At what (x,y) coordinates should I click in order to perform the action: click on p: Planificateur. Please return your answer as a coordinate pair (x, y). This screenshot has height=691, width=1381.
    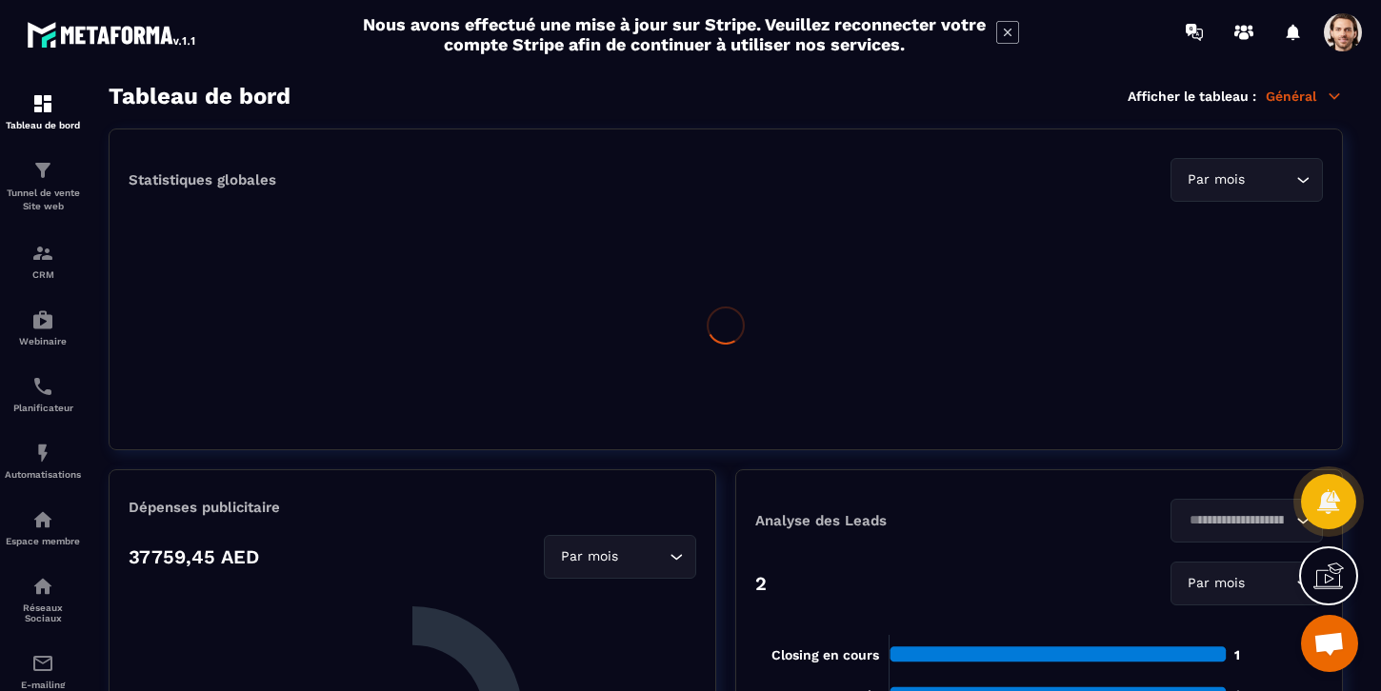
    Looking at the image, I should click on (43, 408).